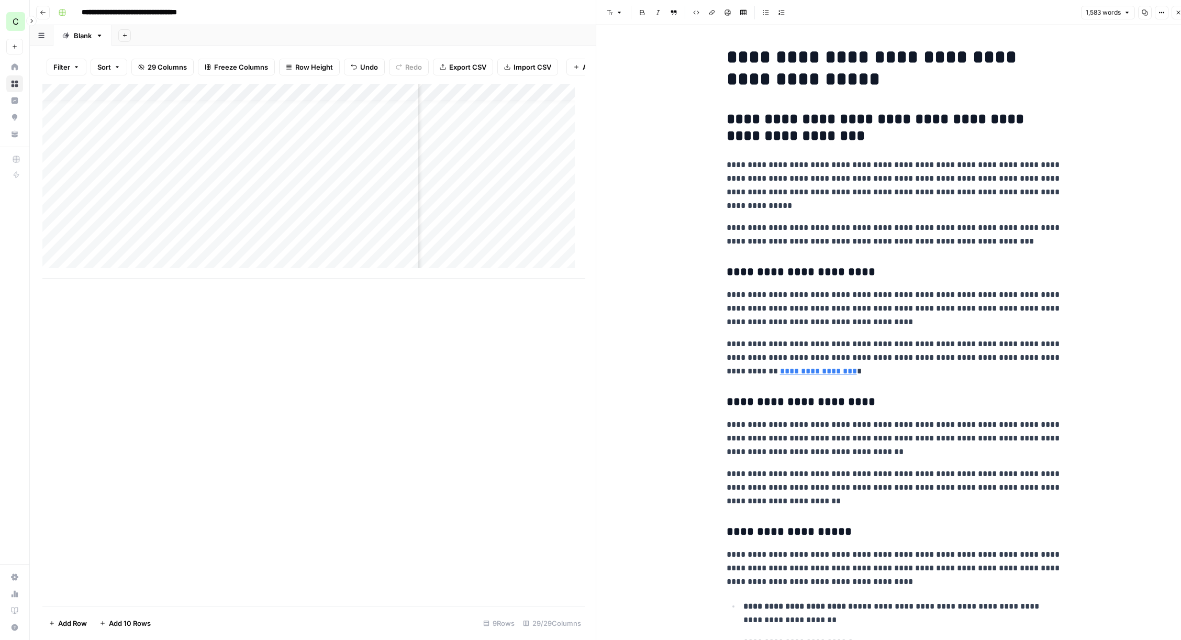 The width and height of the screenshot is (1181, 640). Describe the element at coordinates (15, 611) in the screenshot. I see `a: Learning Hub` at that location.